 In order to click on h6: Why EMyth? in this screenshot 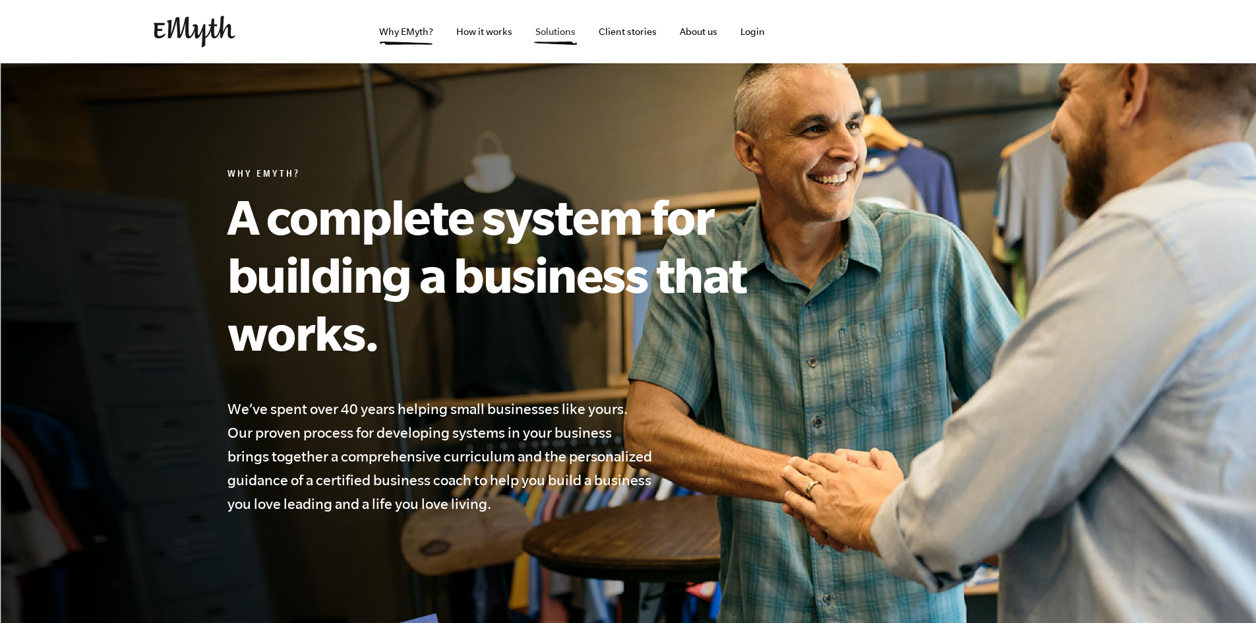, I will do `click(518, 175)`.